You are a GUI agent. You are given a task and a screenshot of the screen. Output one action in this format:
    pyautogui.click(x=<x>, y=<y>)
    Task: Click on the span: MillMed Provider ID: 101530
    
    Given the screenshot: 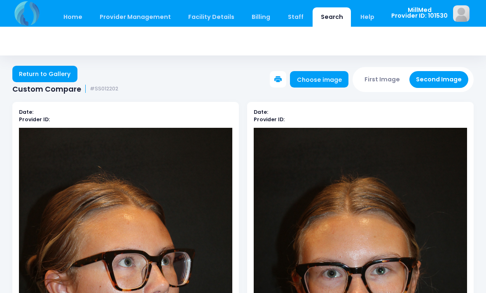 What is the action you would take?
    pyautogui.click(x=419, y=13)
    